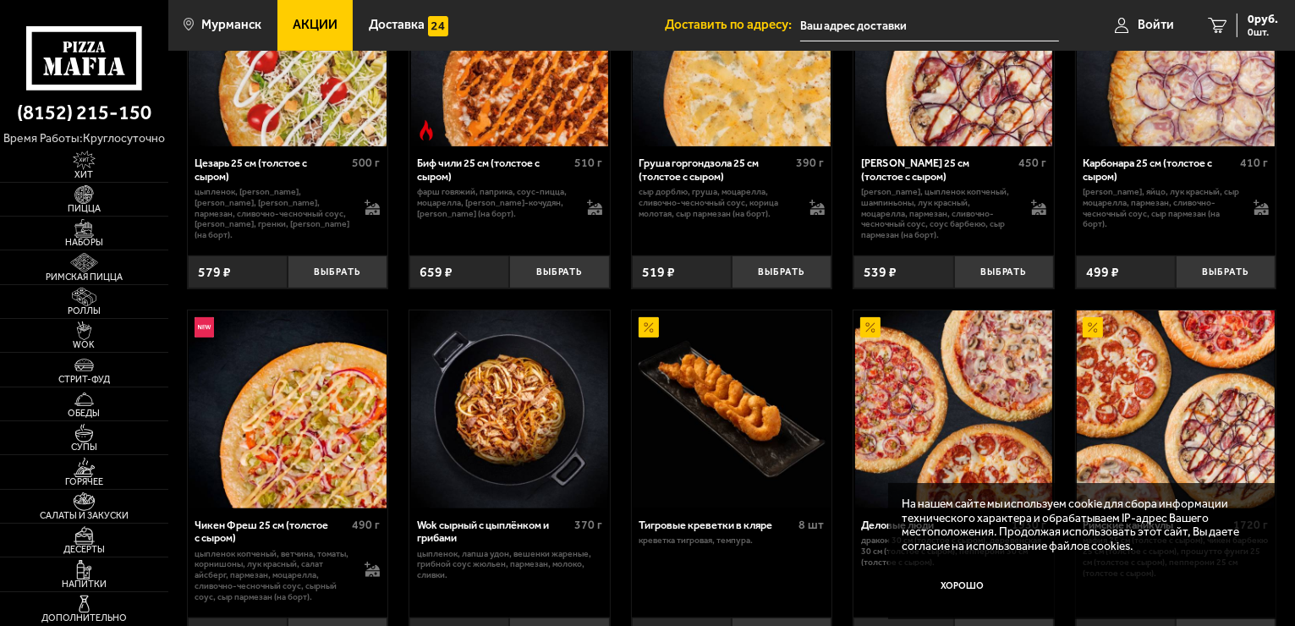 The width and height of the screenshot is (1295, 626). Describe the element at coordinates (716, 203) in the screenshot. I see `p: сыр дорблю, груша, моцарелла, сливочно-чесночный соус, корица молотая, сыр пармезан (на борт).` at that location.